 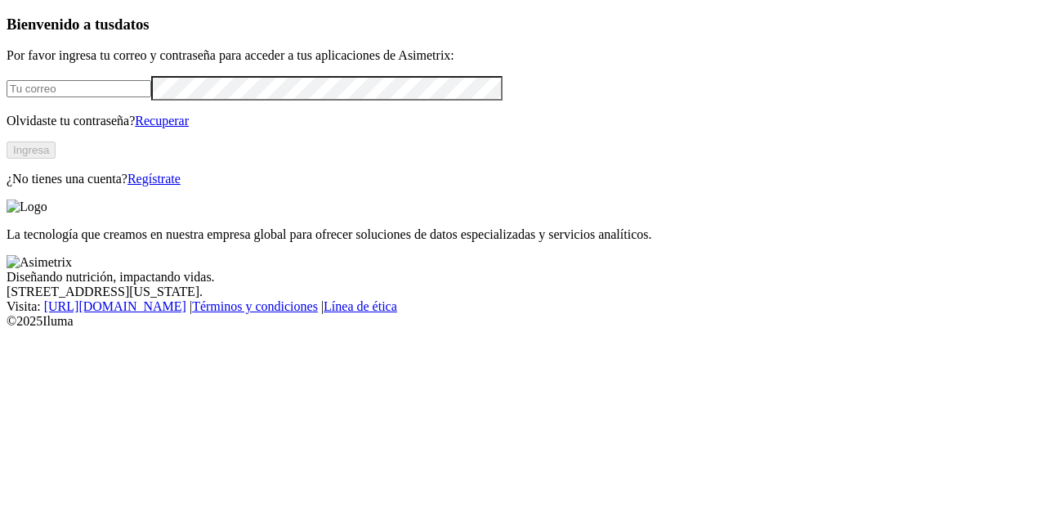 I want to click on a: Regístrate, so click(x=154, y=178).